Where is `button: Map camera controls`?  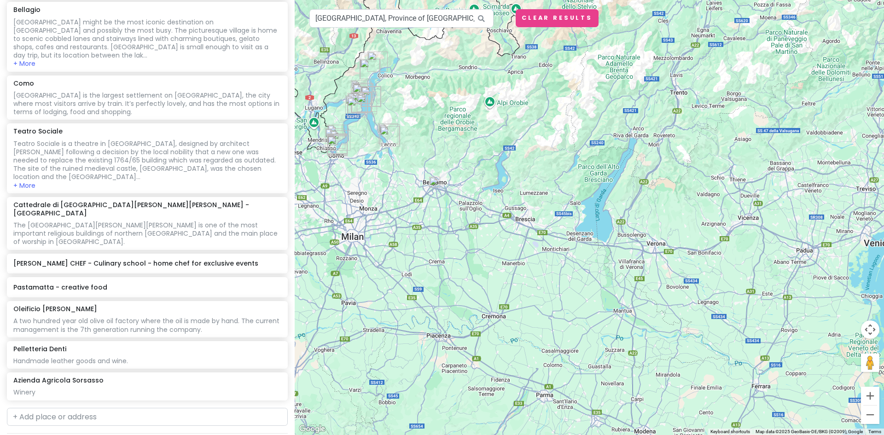
button: Map camera controls is located at coordinates (871, 330).